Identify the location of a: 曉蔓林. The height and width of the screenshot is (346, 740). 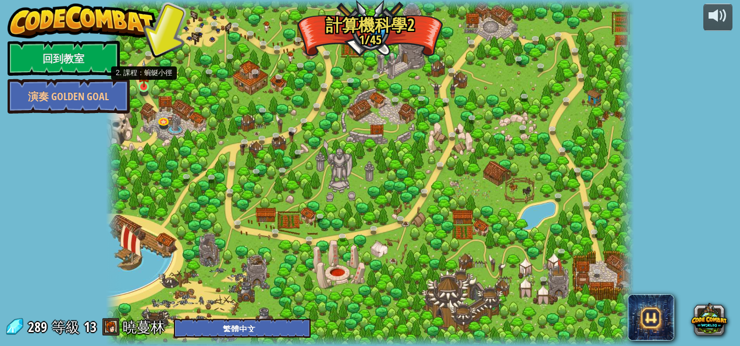
(145, 326).